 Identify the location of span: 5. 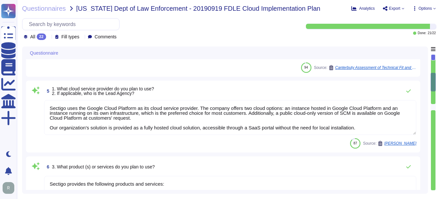
(47, 91).